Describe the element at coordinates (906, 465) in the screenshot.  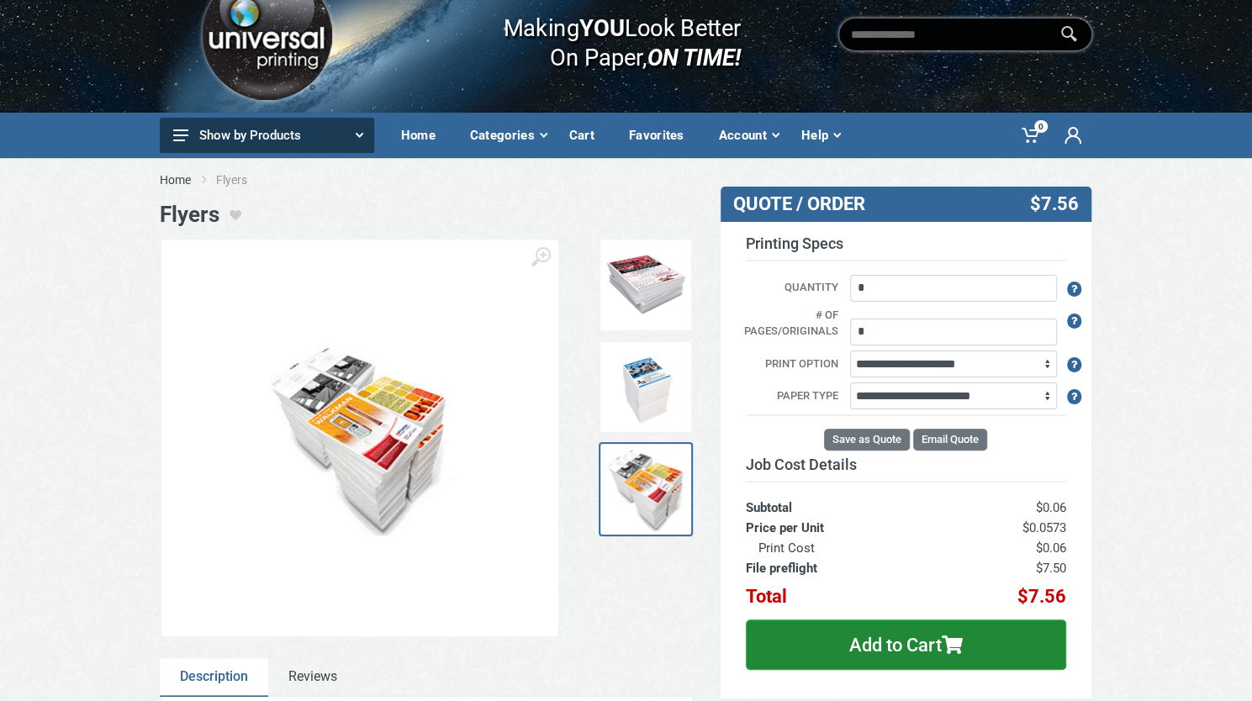
I see `h3: Job Cost Details` at that location.